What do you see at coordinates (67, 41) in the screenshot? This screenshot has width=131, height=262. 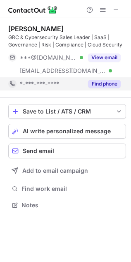 I see `div: GRC & Cybersecurity Sales Leader | SaaS | Governance | Risk | Compliance | Cloud Security` at bounding box center [67, 41].